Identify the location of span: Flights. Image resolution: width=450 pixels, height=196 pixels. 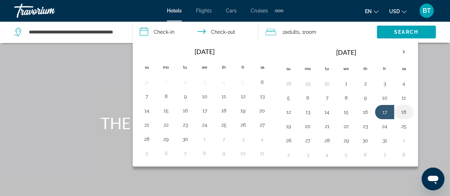
(204, 11).